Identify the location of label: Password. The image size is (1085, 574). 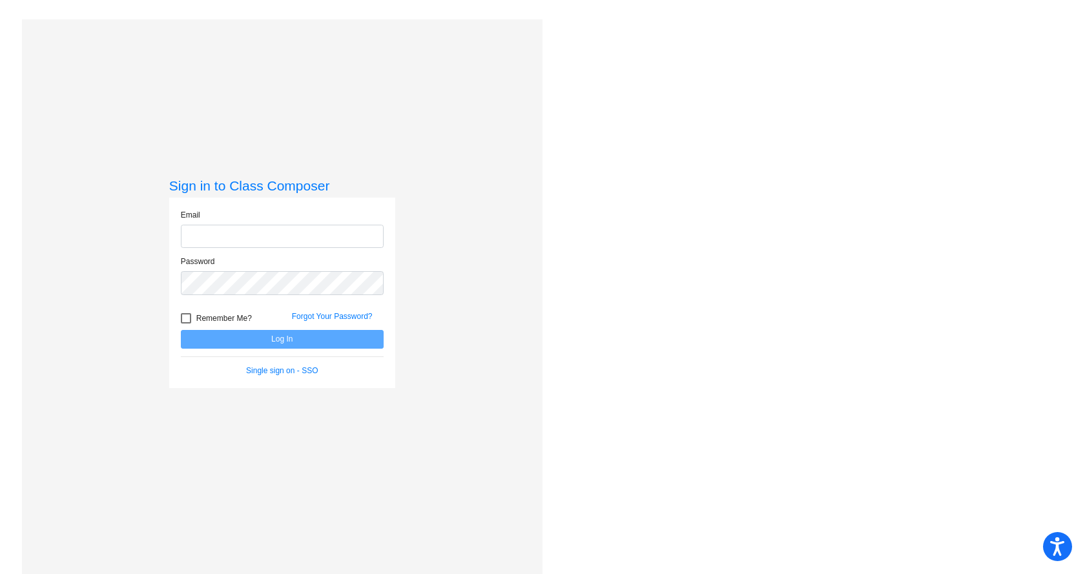
(198, 262).